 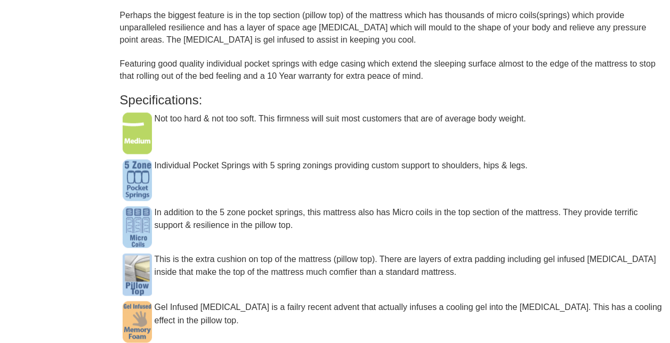 I want to click on div: Individual Pocket Springs with 5 spring zonings providing custom support to shoulders, hips & legs., so click(x=391, y=171).